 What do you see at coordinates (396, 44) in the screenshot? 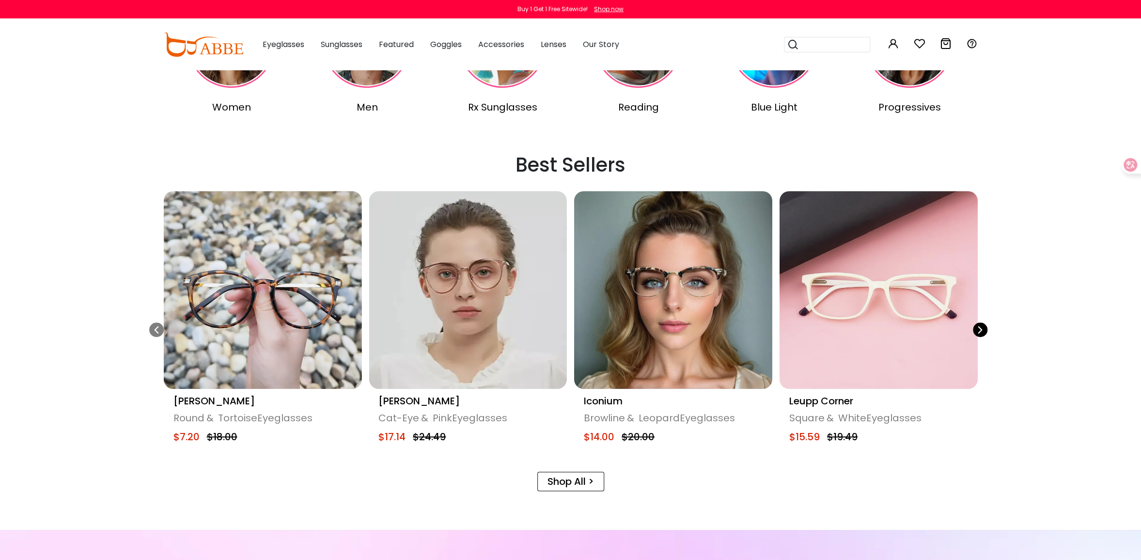
I see `span: Featured` at bounding box center [396, 44].